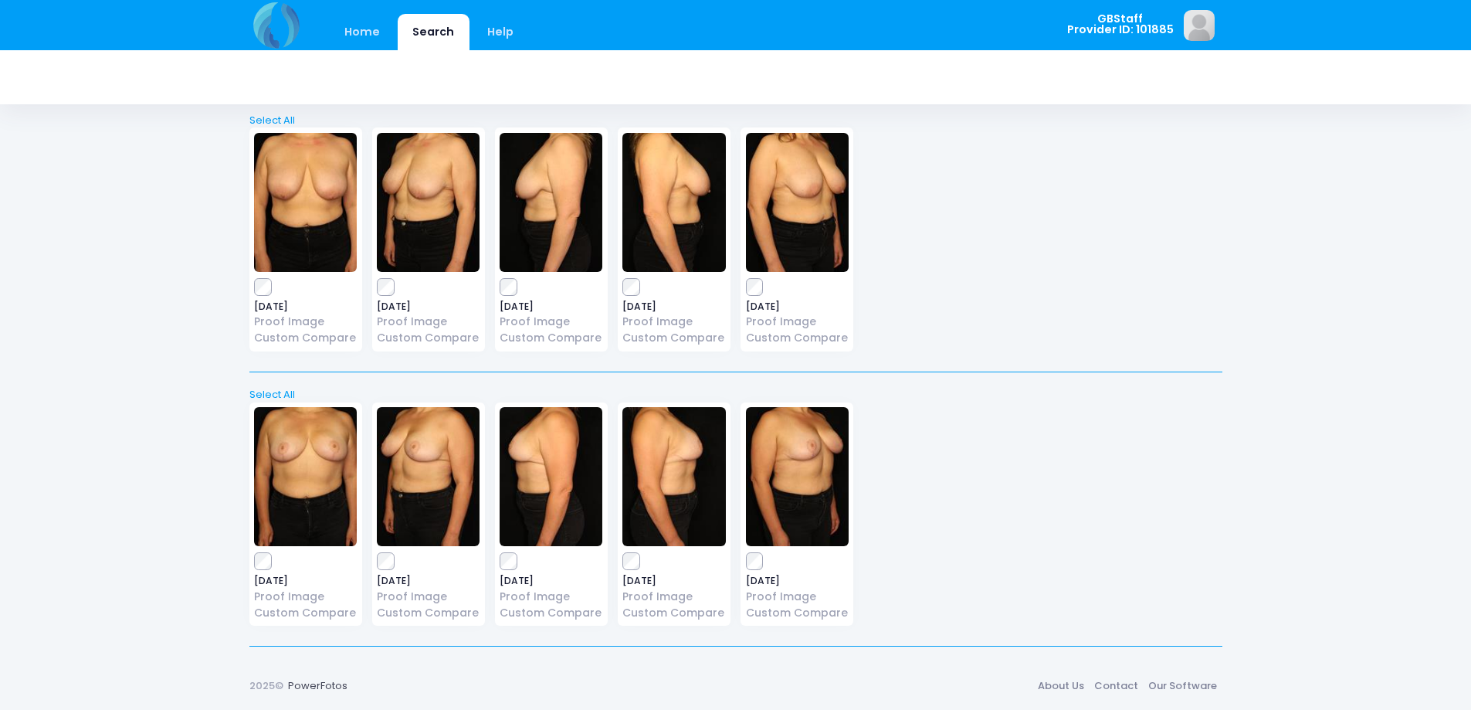 Image resolution: width=1471 pixels, height=710 pixels. Describe the element at coordinates (1061, 686) in the screenshot. I see `a: About Us` at that location.